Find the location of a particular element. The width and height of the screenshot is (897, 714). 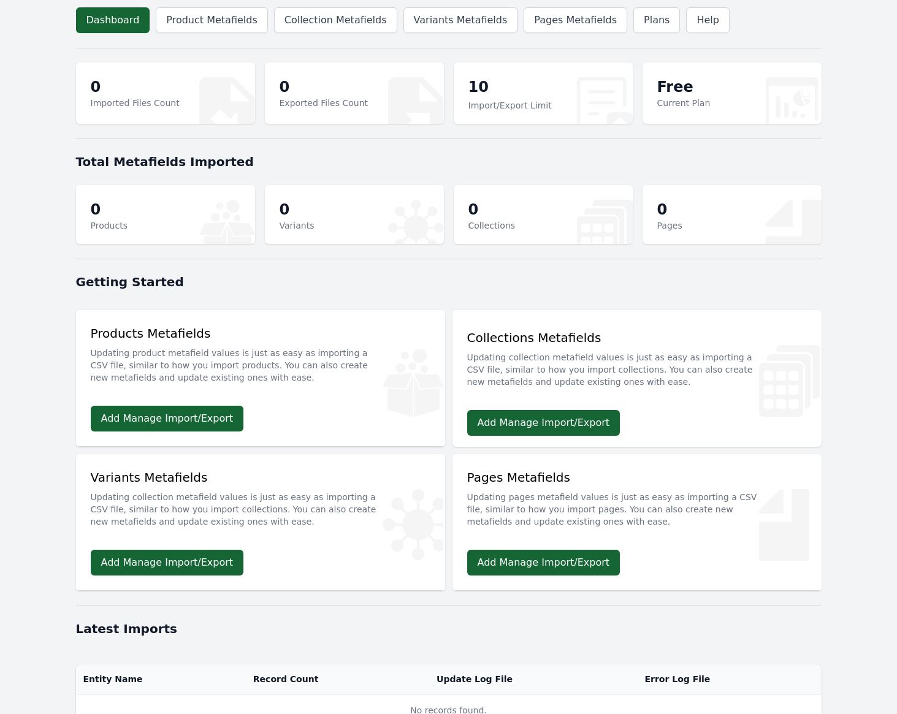

p: Updating pages metafield values is just as easy as importing a CSV file, similar to how you impor... is located at coordinates (637, 507).